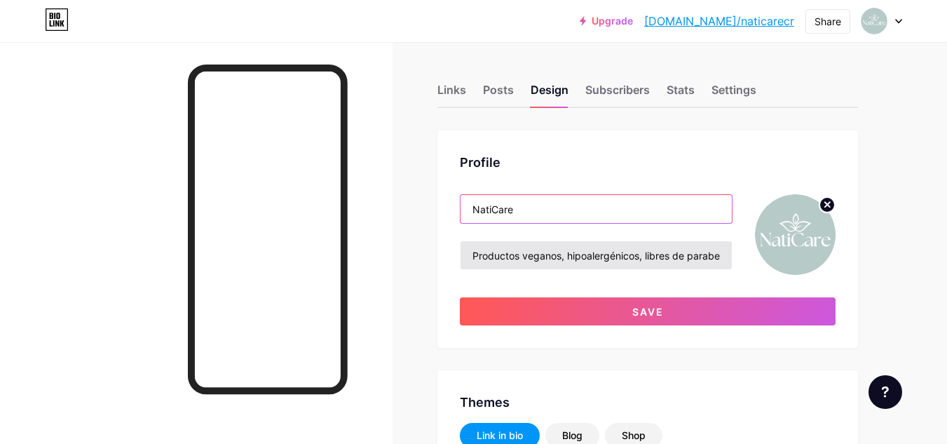 This screenshot has width=947, height=444. I want to click on div: Link in bio, so click(500, 435).